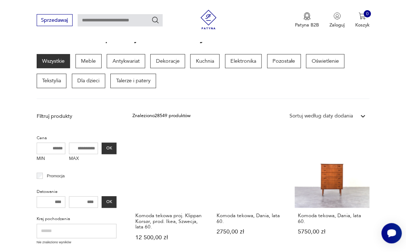  What do you see at coordinates (251, 232) in the screenshot?
I see `p: 2750,00 zł` at bounding box center [251, 232].